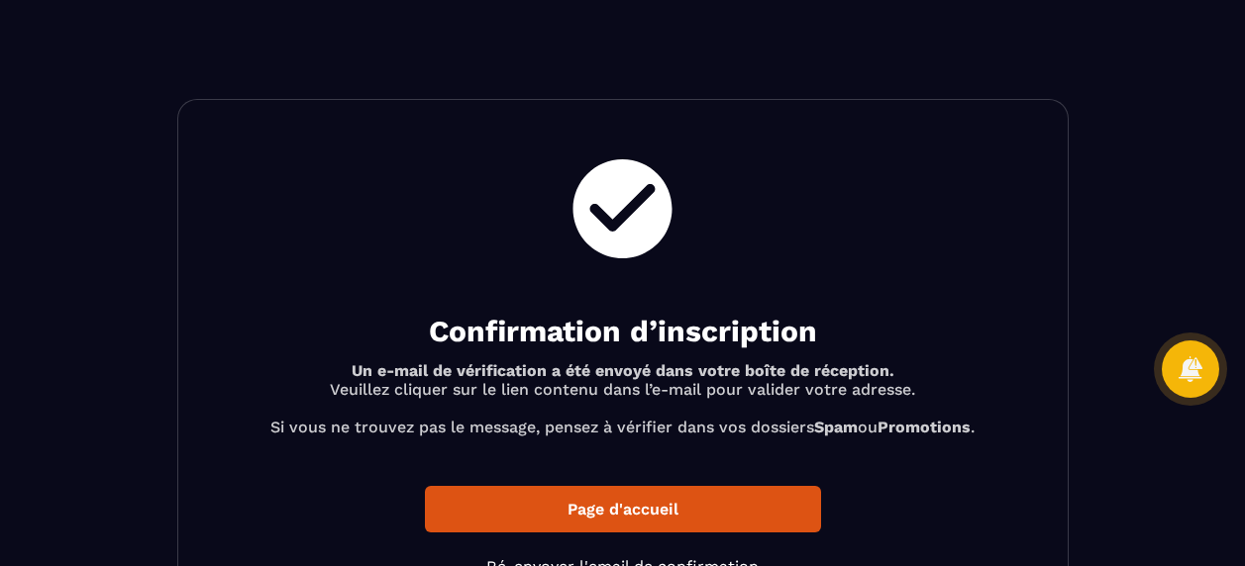  Describe the element at coordinates (623, 370) in the screenshot. I see `b: Un e-mail de vérification a été envoyé dans votre boîte de réception.` at that location.